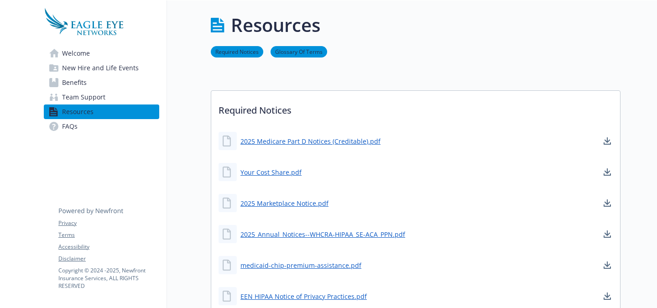  What do you see at coordinates (76, 53) in the screenshot?
I see `span: Welcome` at bounding box center [76, 53].